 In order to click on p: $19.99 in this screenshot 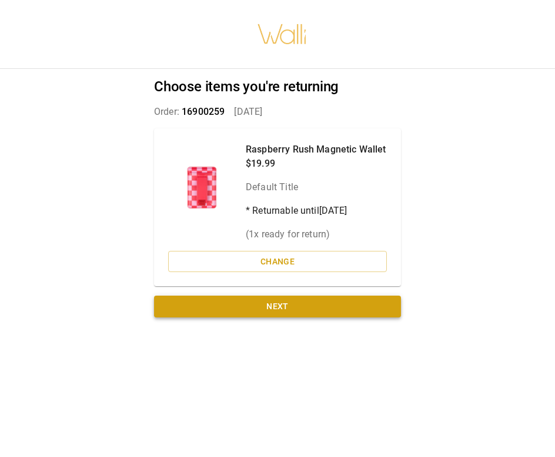, I will do `click(316, 164)`.